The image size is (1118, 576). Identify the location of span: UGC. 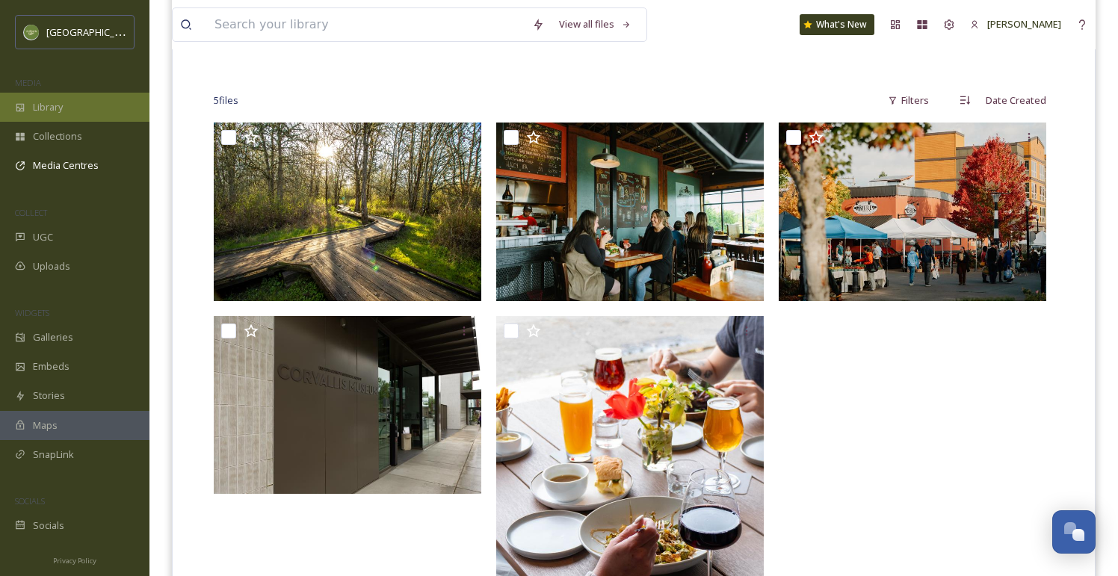
(43, 237).